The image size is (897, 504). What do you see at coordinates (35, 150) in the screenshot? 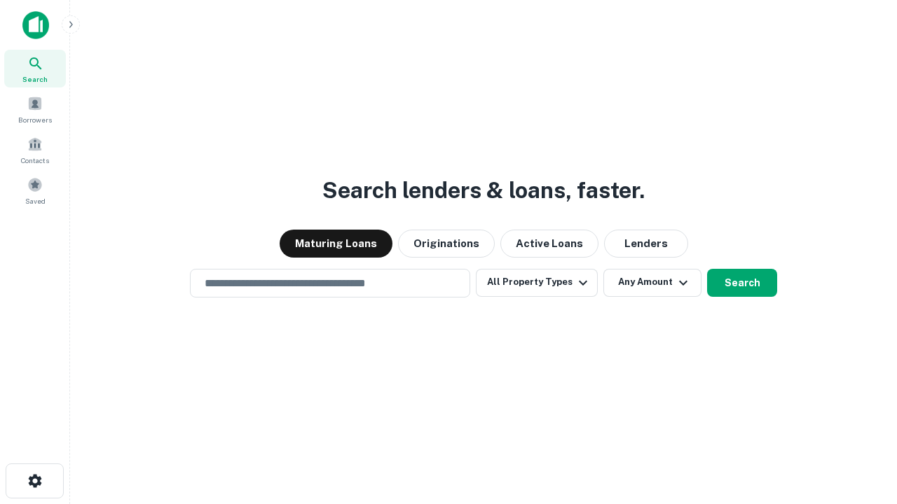
I see `div: Contacts` at bounding box center [35, 150].